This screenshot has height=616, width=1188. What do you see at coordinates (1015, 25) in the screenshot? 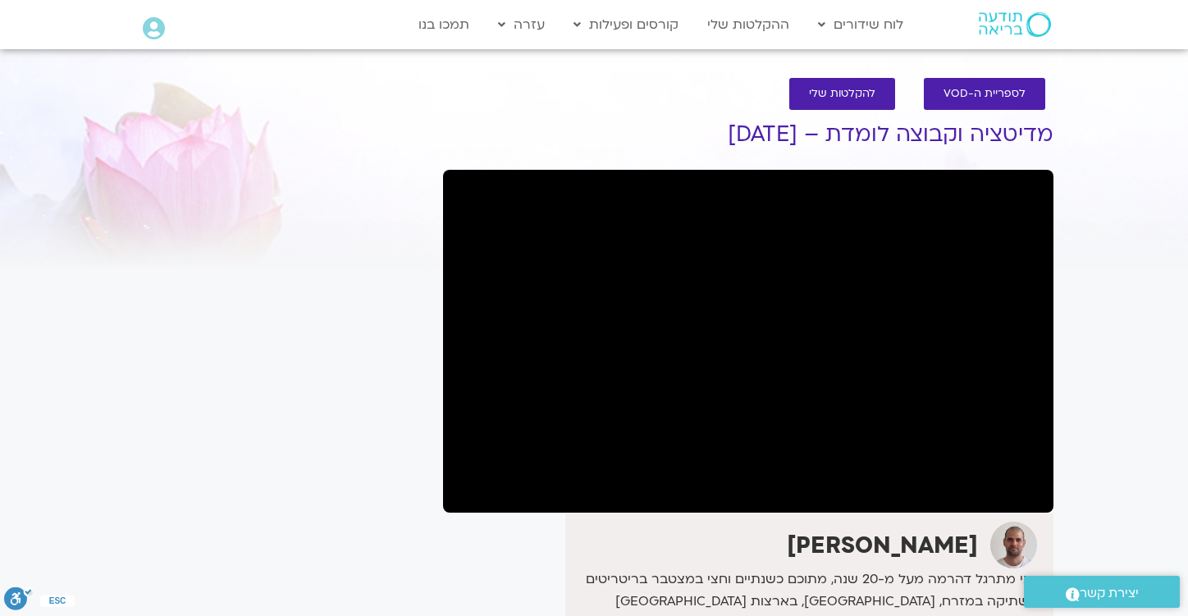
I see `img: תודעה בריאה` at bounding box center [1015, 25].